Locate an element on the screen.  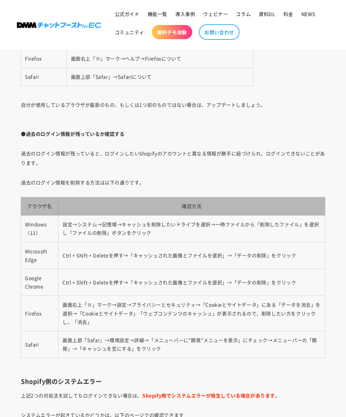
td: ブラウザ名 is located at coordinates (40, 206).